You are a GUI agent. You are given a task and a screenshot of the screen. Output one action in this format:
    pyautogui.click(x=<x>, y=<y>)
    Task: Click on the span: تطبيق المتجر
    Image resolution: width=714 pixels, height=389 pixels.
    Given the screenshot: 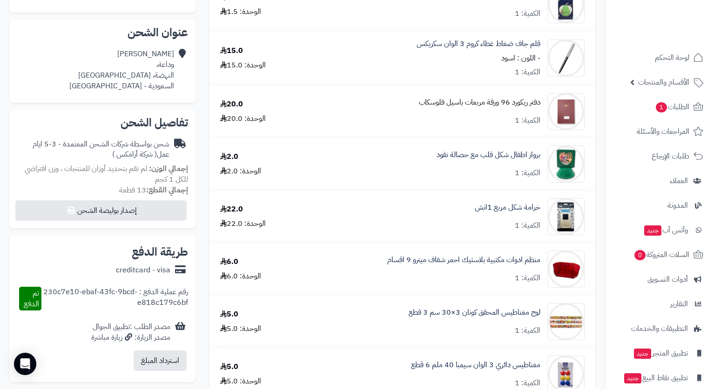 What is the action you would take?
    pyautogui.click(x=660, y=354)
    